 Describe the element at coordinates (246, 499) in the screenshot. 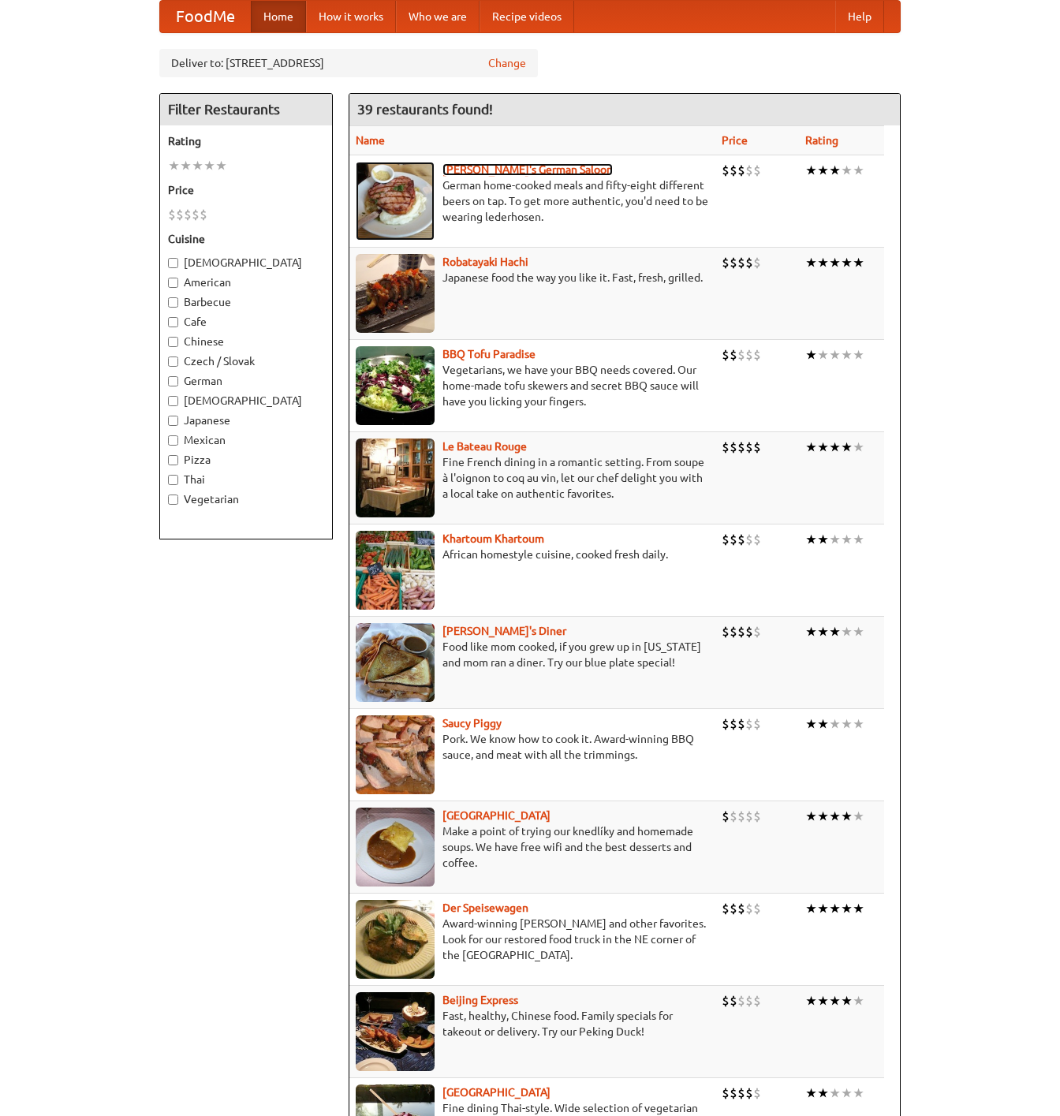

I see `label: Vegetarian` at that location.